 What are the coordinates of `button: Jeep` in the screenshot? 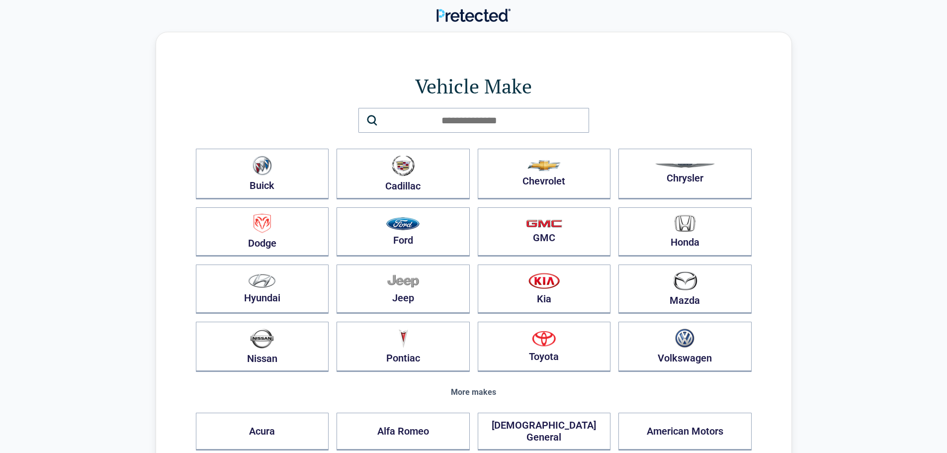 It's located at (403, 289).